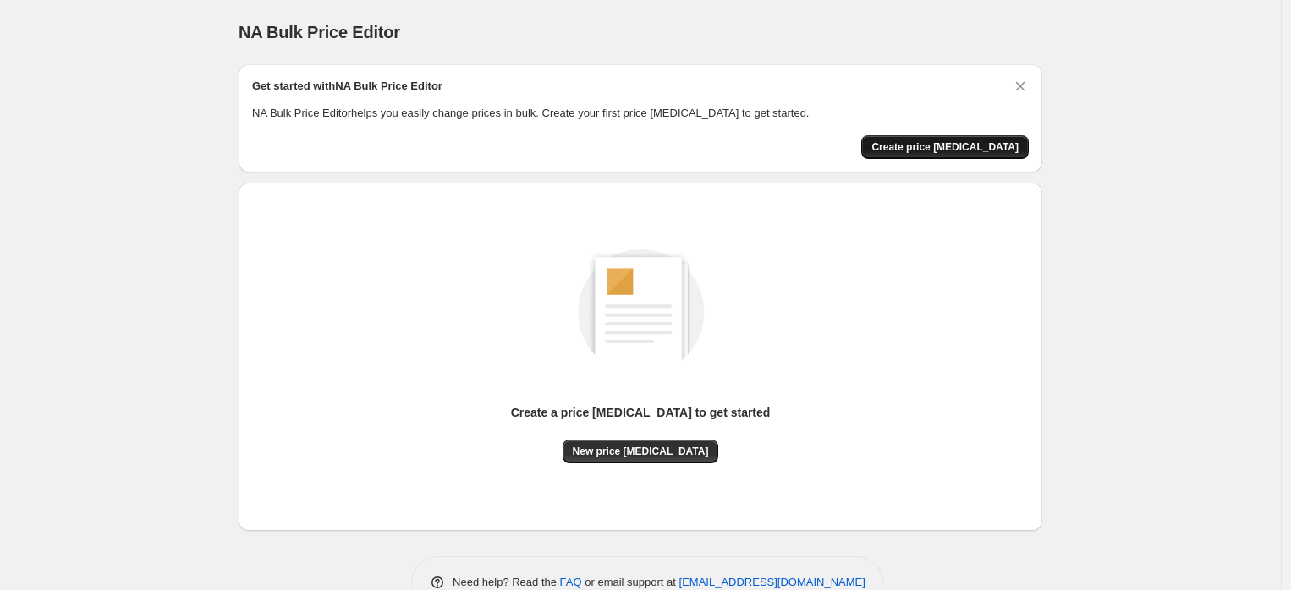 Image resolution: width=1291 pixels, height=590 pixels. I want to click on h2: Get started with NA Bulk Price Editor, so click(347, 86).